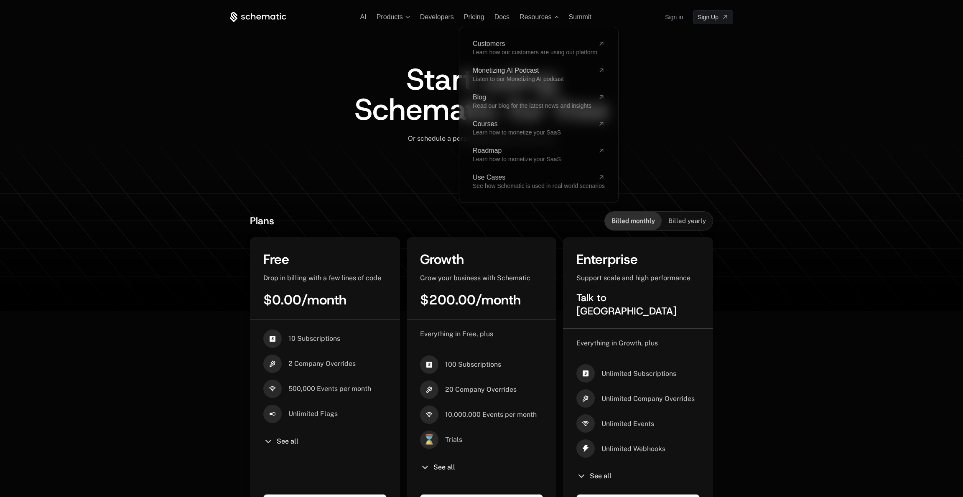 The image size is (963, 497). I want to click on span: Blog, so click(534, 97).